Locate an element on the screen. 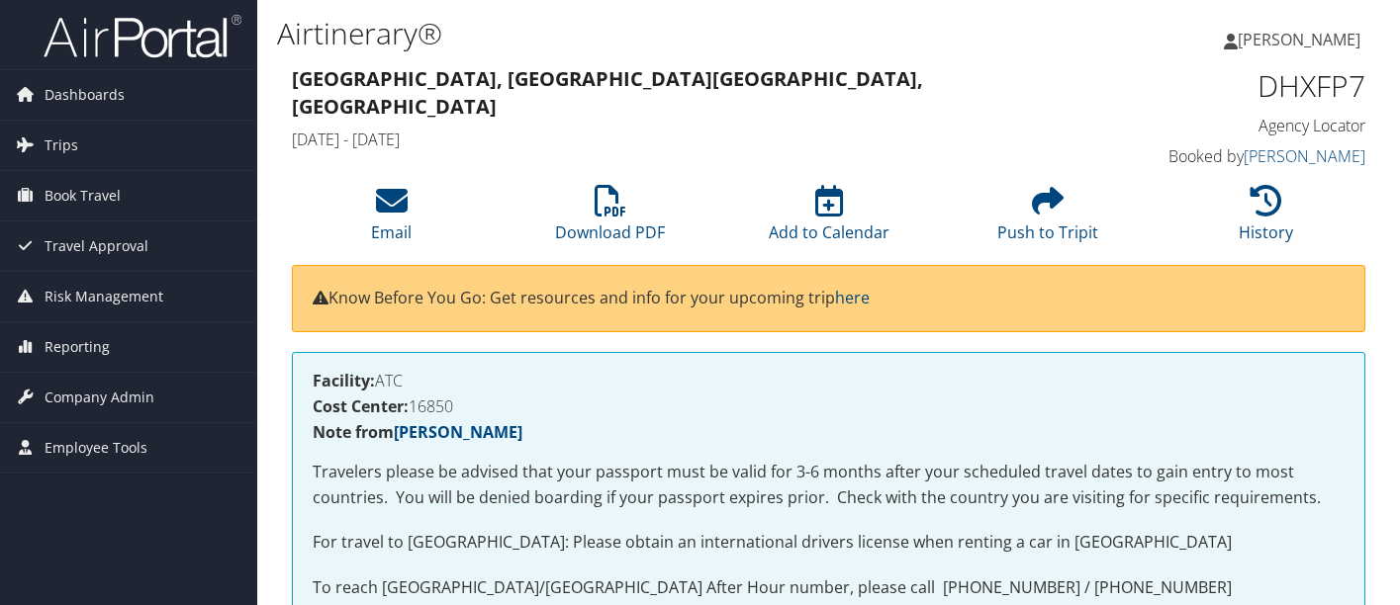 The height and width of the screenshot is (605, 1400). p: Know Before You Go: Get resources and info for your upcoming trip is located at coordinates (828, 299).